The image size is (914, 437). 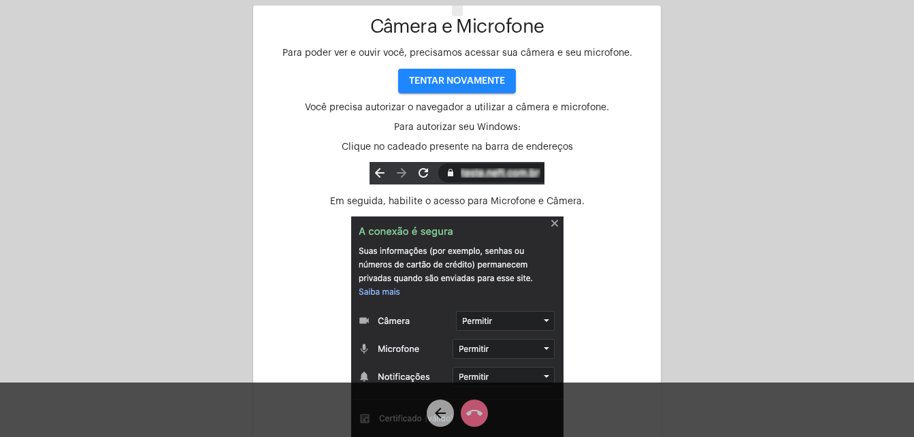 What do you see at coordinates (457, 127) in the screenshot?
I see `p: Para autorizar seu Windows:` at bounding box center [457, 127].